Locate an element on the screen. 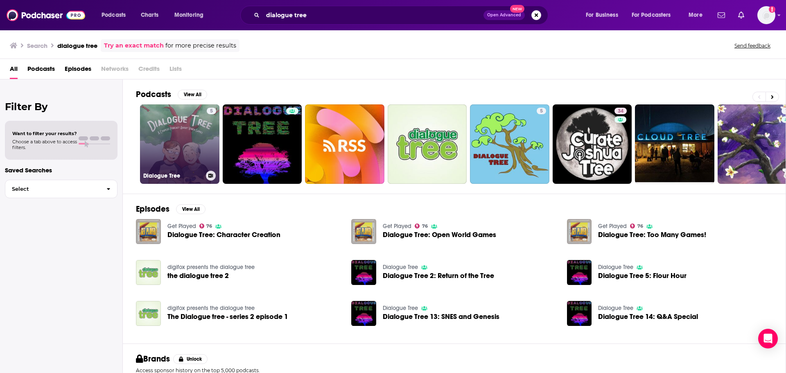 The width and height of the screenshot is (786, 373). span: Episodes is located at coordinates (78, 70).